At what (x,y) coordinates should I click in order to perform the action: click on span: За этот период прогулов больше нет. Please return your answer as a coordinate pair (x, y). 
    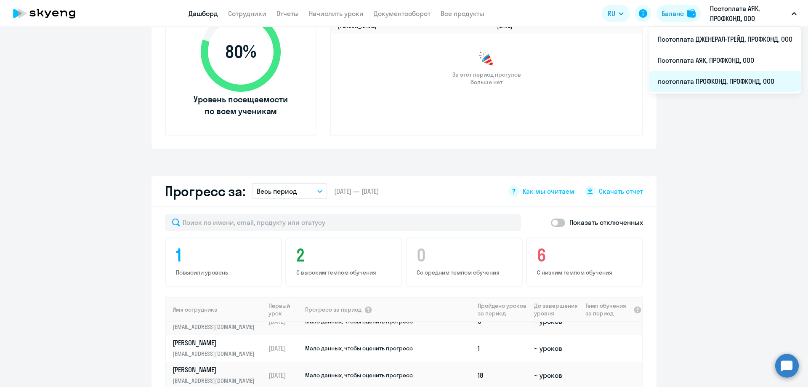
    Looking at the image, I should click on (487, 78).